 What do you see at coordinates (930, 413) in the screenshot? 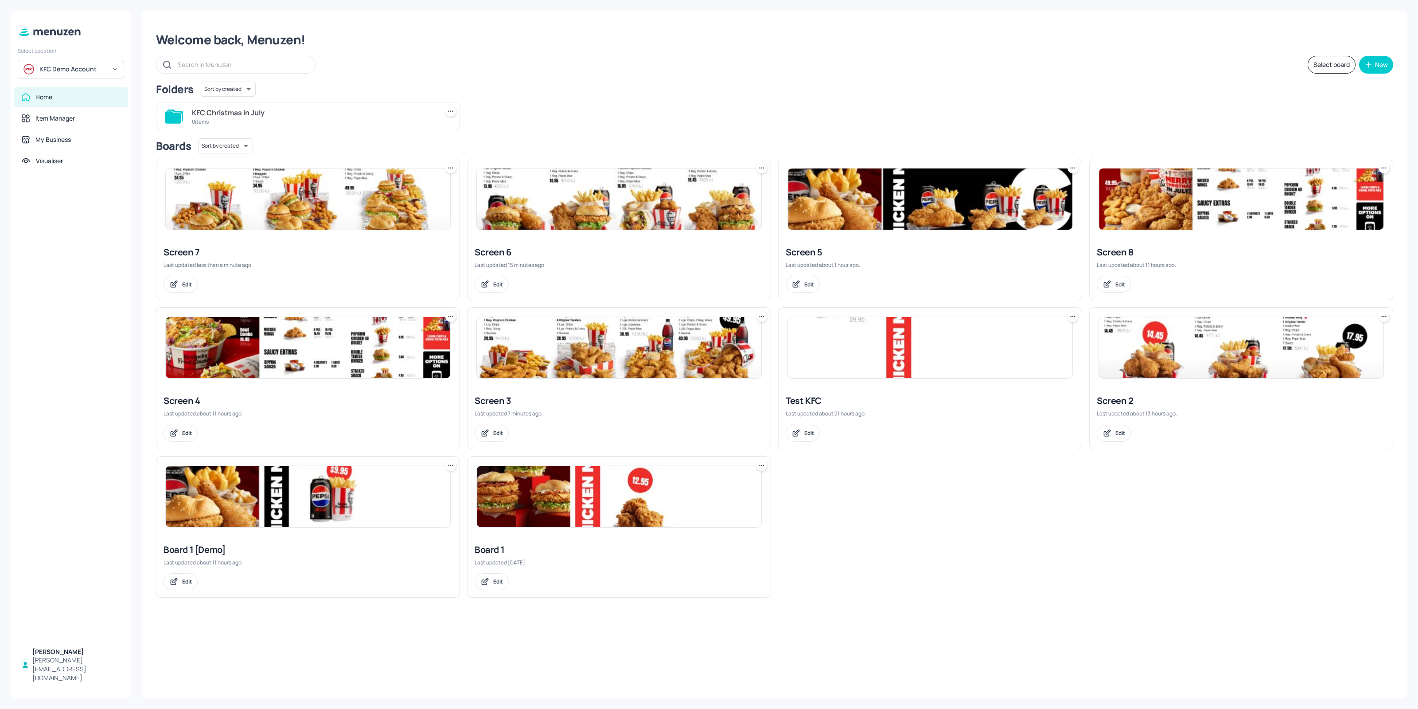
I see `div: Last updated about 21 hours ago.` at bounding box center [930, 413].